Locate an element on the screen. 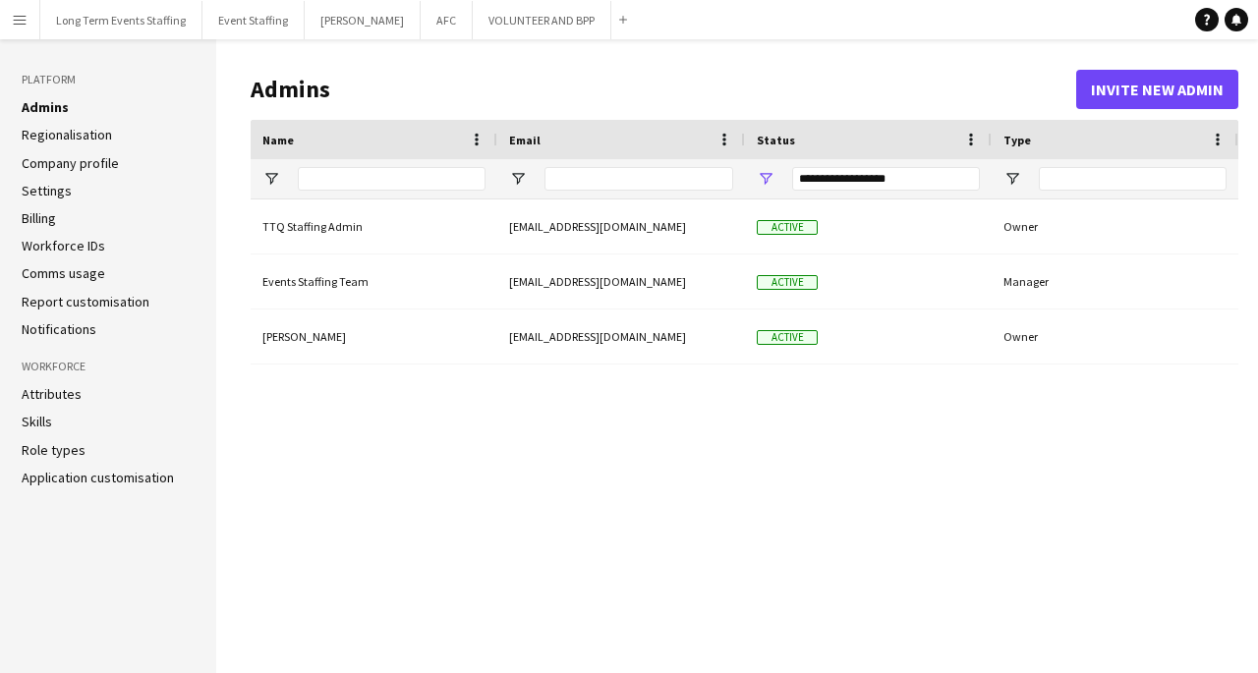 This screenshot has width=1258, height=673. a: Report customisation is located at coordinates (85, 302).